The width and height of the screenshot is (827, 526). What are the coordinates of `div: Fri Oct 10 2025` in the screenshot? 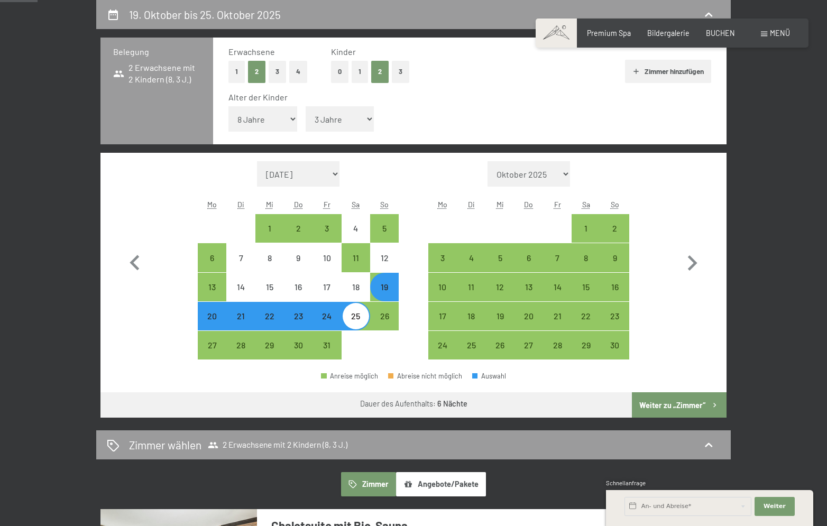 It's located at (327, 257).